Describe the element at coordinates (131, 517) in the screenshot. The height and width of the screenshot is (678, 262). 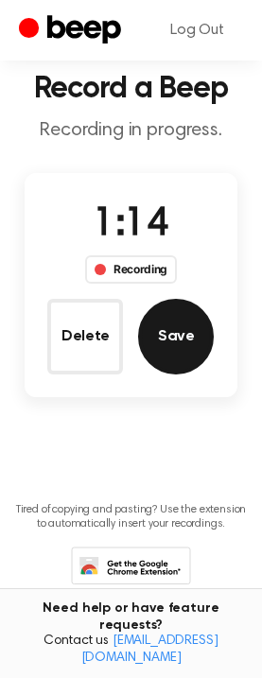
I see `p: Tired of copying and pasting? Use the extension to automatically insert your recordings.` at that location.